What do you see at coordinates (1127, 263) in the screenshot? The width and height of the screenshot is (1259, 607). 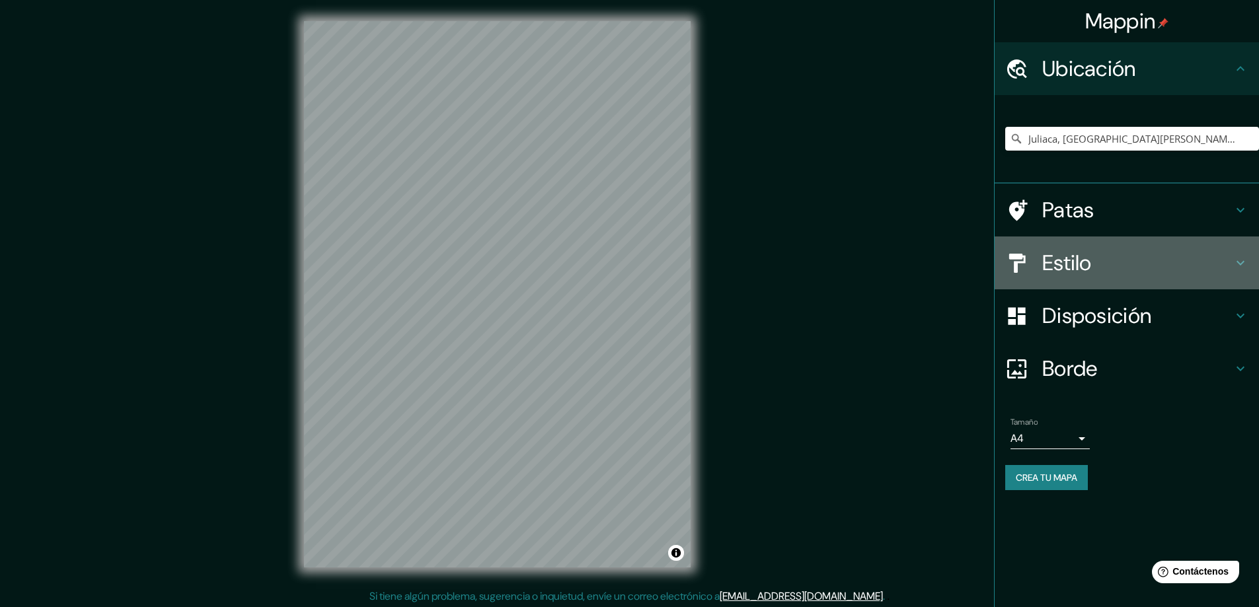 I see `div: Estilo` at bounding box center [1127, 263].